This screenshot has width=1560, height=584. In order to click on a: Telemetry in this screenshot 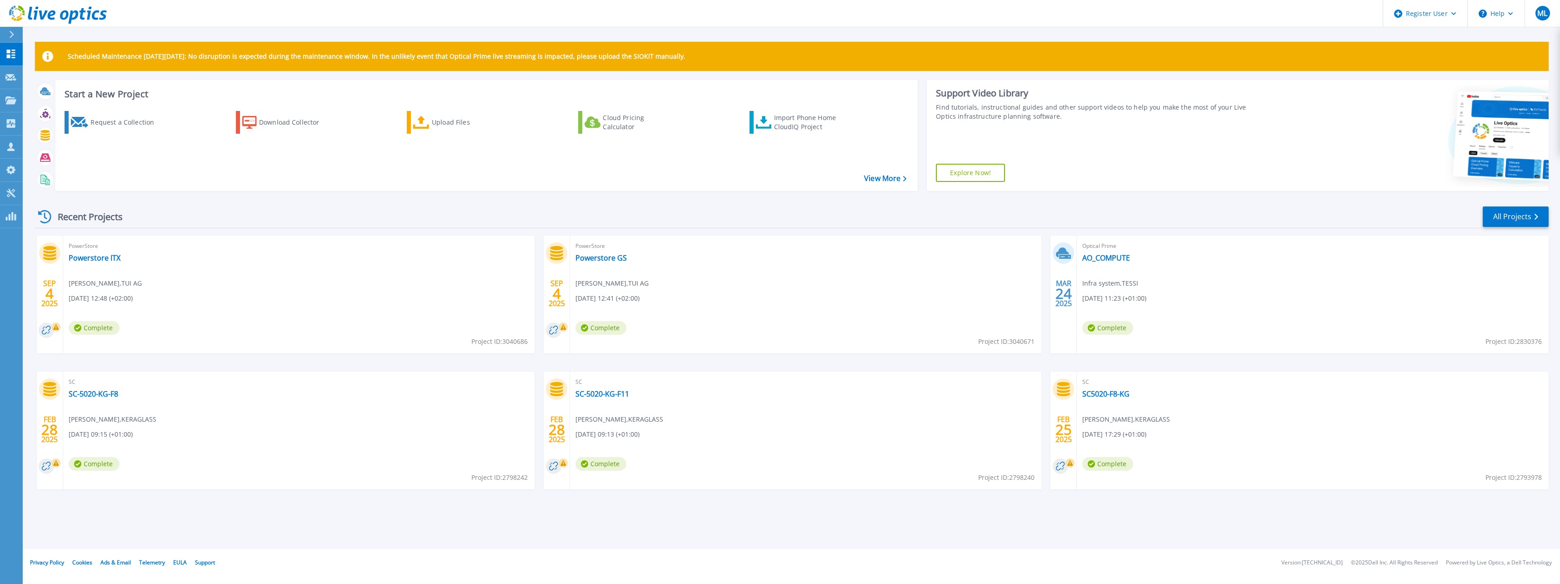, I will do `click(152, 562)`.